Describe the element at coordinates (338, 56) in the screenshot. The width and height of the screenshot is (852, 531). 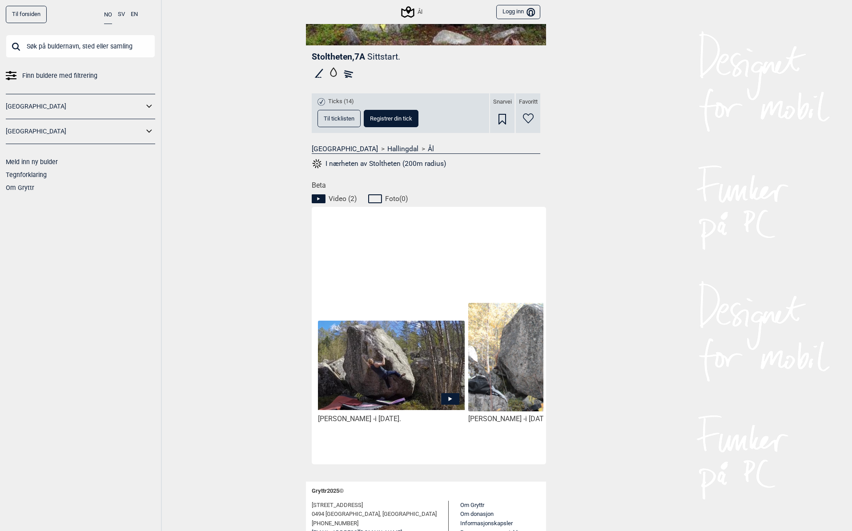
I see `span: Stoltheten , 7A` at that location.